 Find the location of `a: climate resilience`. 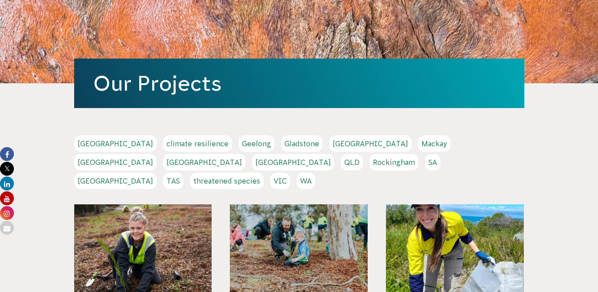

a: climate resilience is located at coordinates (197, 144).